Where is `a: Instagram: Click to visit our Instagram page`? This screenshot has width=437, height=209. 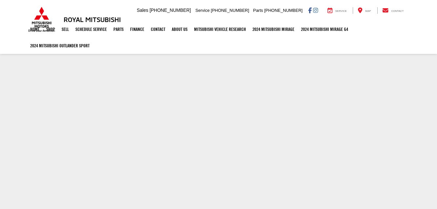 a: Instagram: Click to visit our Instagram page is located at coordinates (316, 10).